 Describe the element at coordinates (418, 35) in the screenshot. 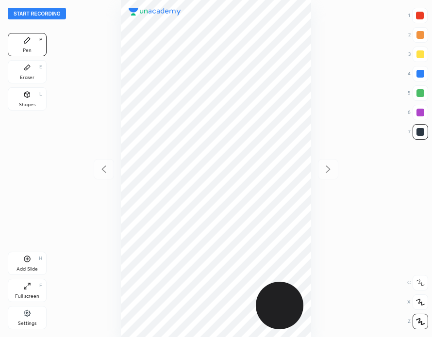

I see `div: 2` at that location.